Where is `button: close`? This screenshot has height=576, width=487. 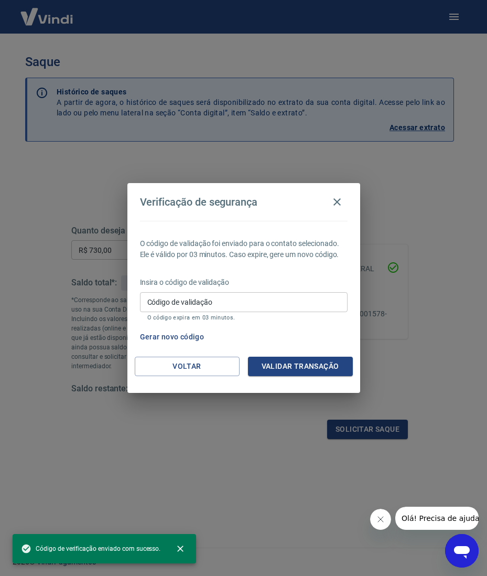
button: close is located at coordinates (181, 549).